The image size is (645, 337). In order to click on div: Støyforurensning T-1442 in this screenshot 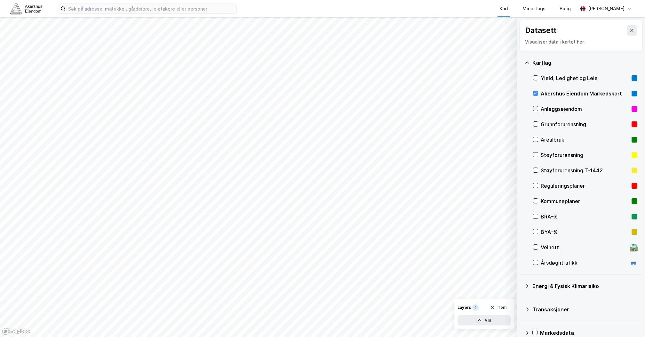, I will do `click(585, 170)`.